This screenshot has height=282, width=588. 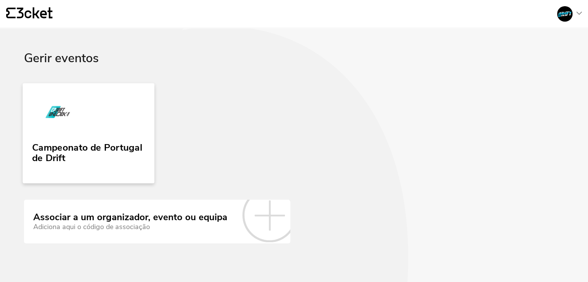 I want to click on div: Adiciona aqui o código de associação, so click(x=130, y=227).